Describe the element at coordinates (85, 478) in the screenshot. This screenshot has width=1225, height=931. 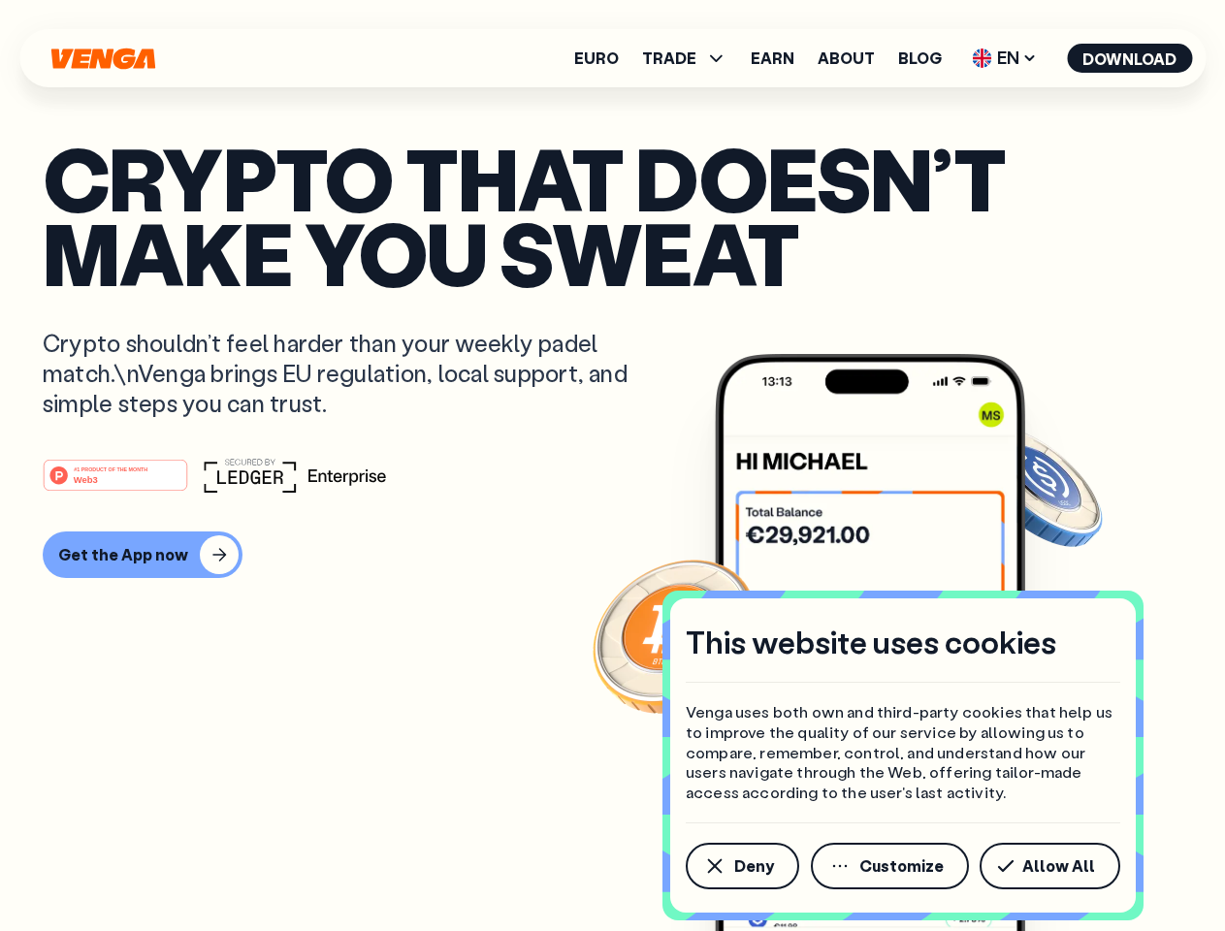
I see `tspan: Web3` at that location.